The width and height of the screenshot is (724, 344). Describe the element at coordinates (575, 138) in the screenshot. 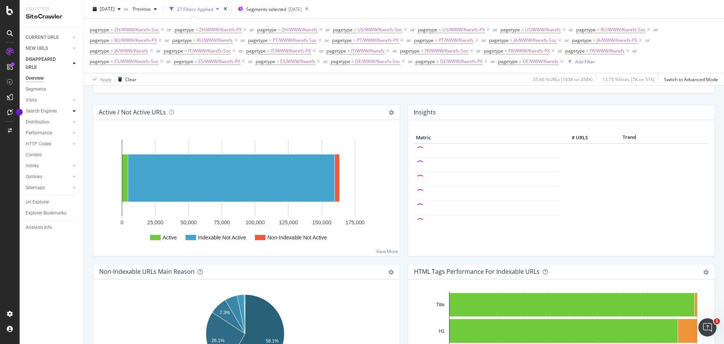

I see `th: # URLS` at that location.